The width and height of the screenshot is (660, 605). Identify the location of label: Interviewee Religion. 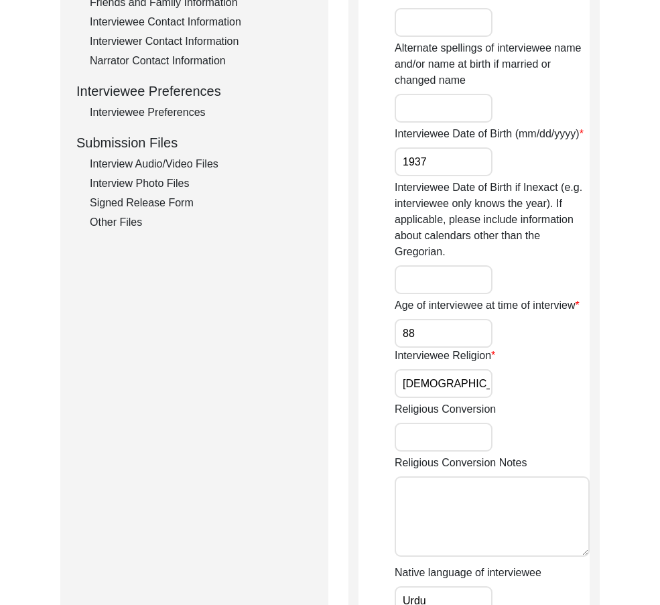
(445, 356).